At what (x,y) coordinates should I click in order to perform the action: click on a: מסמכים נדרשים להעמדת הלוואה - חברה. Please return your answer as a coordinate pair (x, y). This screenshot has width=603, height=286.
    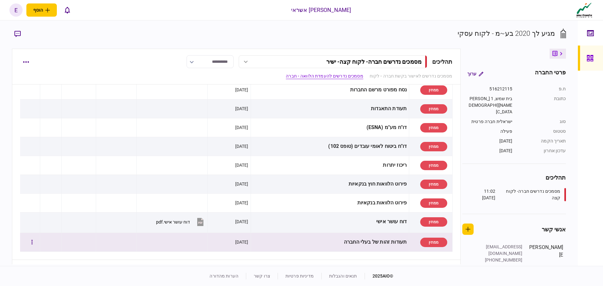
    Looking at the image, I should click on (324, 76).